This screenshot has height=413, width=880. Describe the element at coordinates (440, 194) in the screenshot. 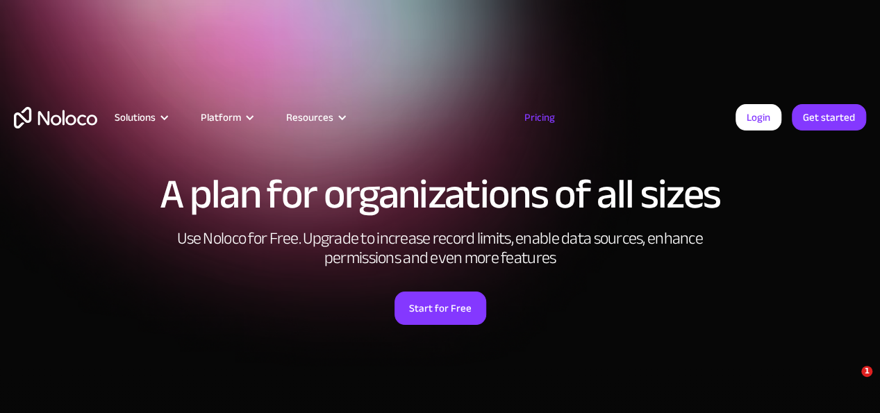

I see `h1: A plan for organizations of all sizes` at that location.